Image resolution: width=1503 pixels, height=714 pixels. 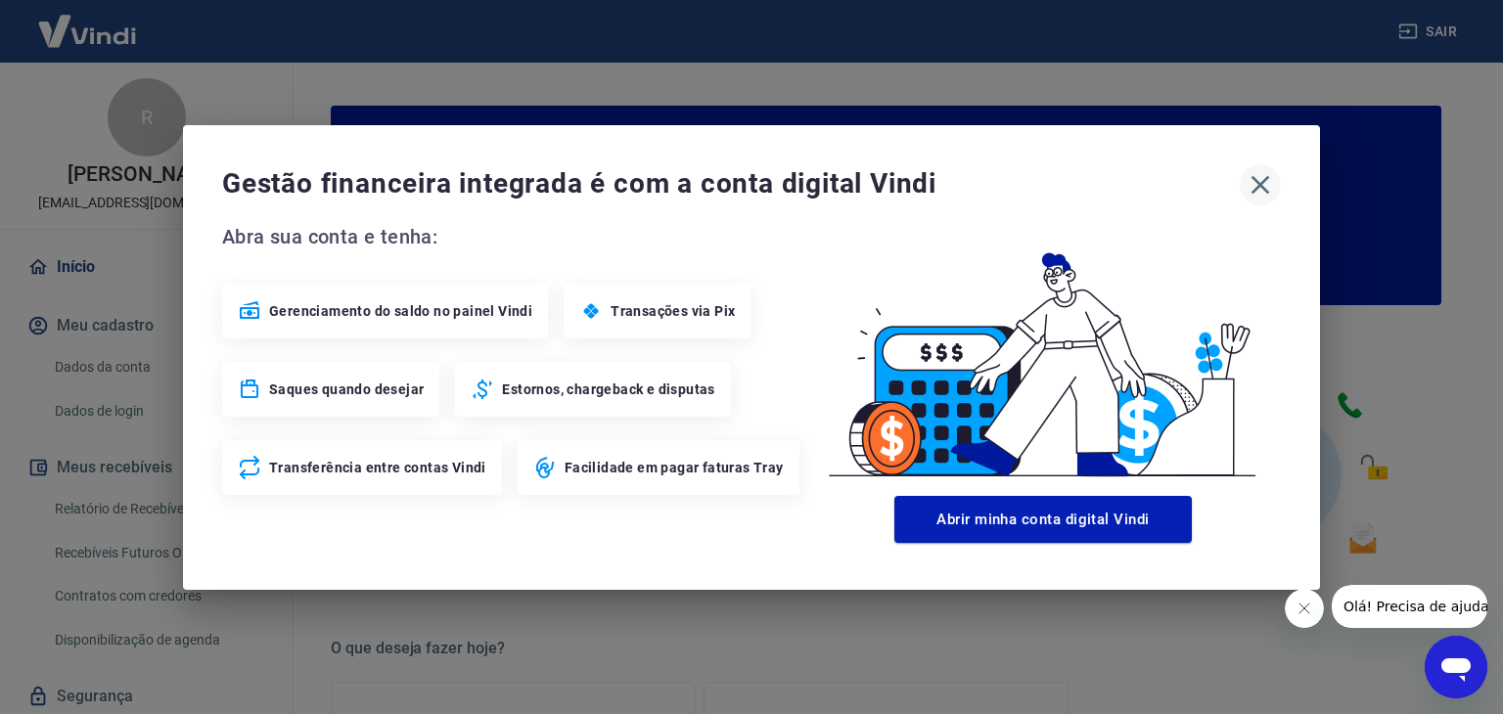 I want to click on span: Saques quando desejar, so click(x=346, y=389).